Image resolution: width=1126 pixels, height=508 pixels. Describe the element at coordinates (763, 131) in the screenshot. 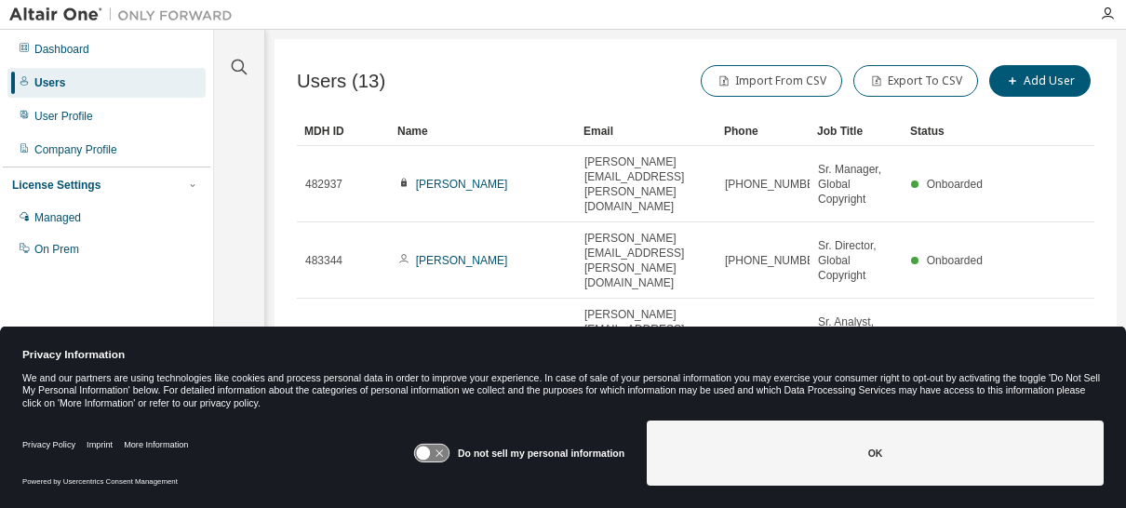

I see `div: Phone` at that location.